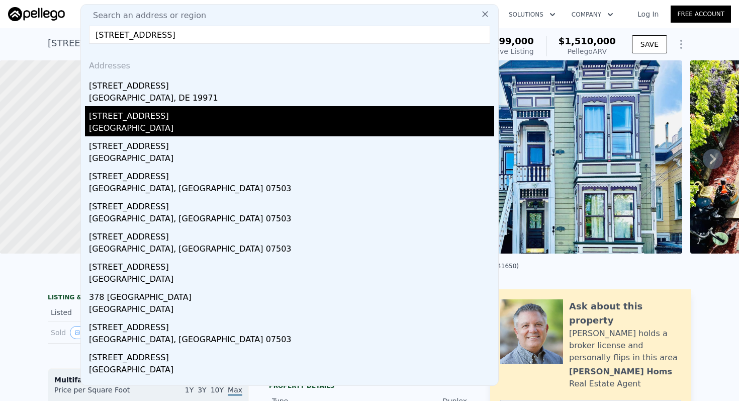  What do you see at coordinates (189, 389) in the screenshot?
I see `span: 1Y` at bounding box center [189, 389].